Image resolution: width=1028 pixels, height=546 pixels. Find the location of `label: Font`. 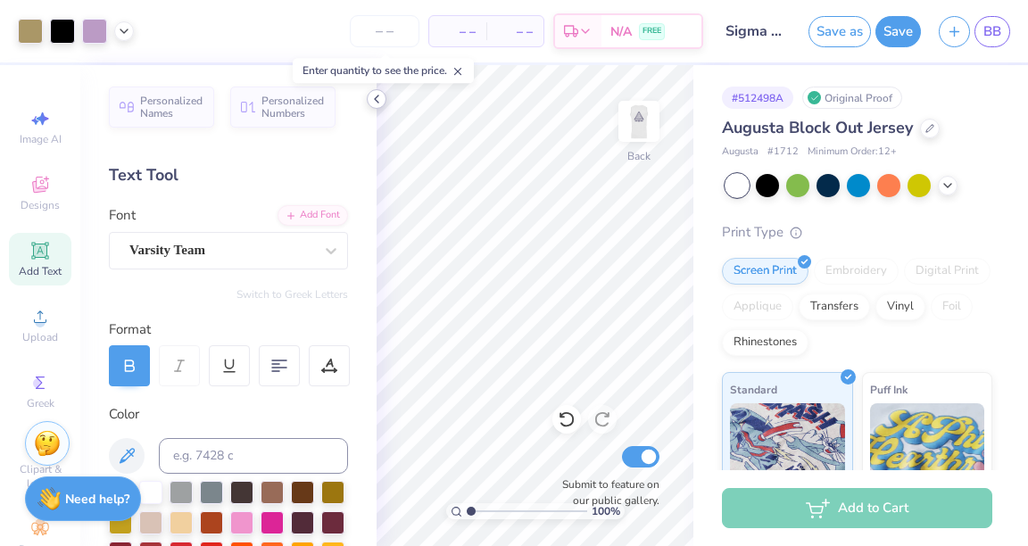

label: Font is located at coordinates (122, 215).